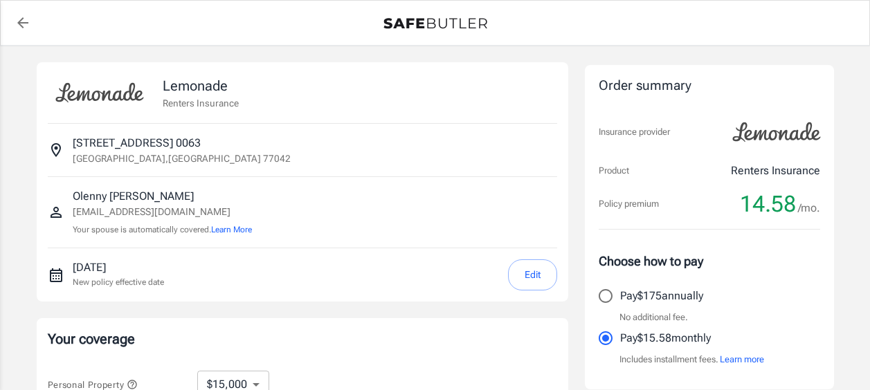  What do you see at coordinates (162, 230) in the screenshot?
I see `p: Your spouse is automatically covered.` at bounding box center [162, 230].